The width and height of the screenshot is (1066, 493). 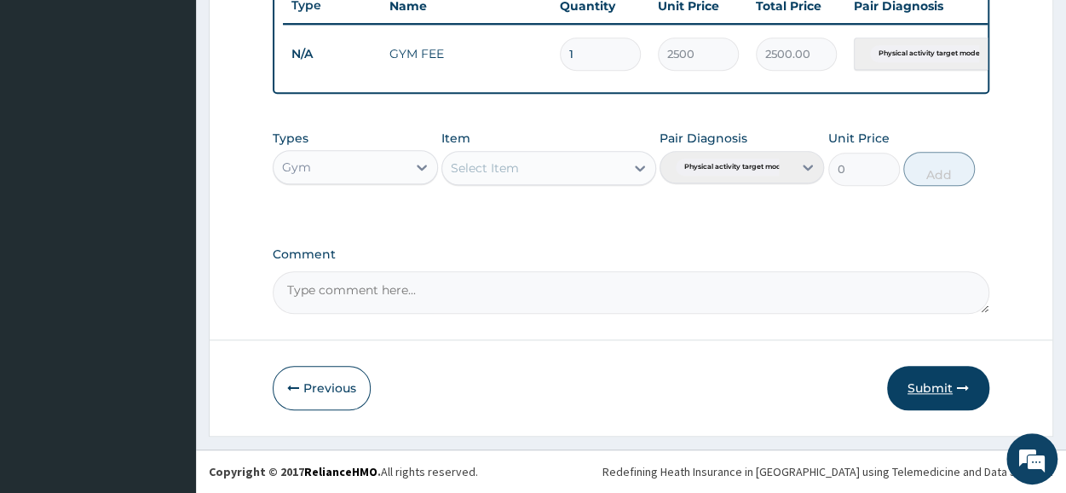 What do you see at coordinates (631, 254) in the screenshot?
I see `label: Comment` at bounding box center [631, 254].